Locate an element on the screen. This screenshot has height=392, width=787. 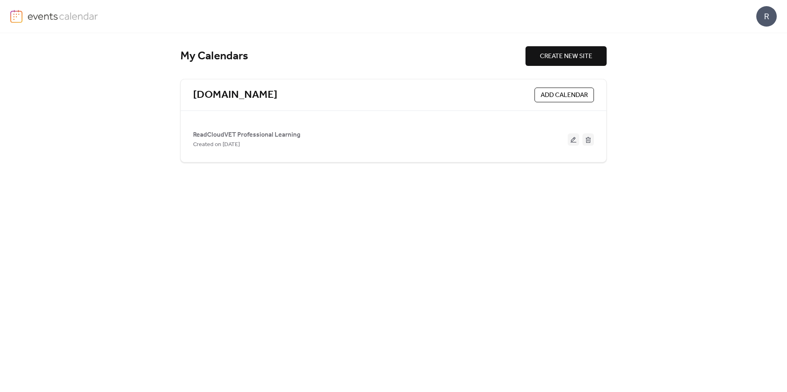
img: logo-type is located at coordinates (63, 16).